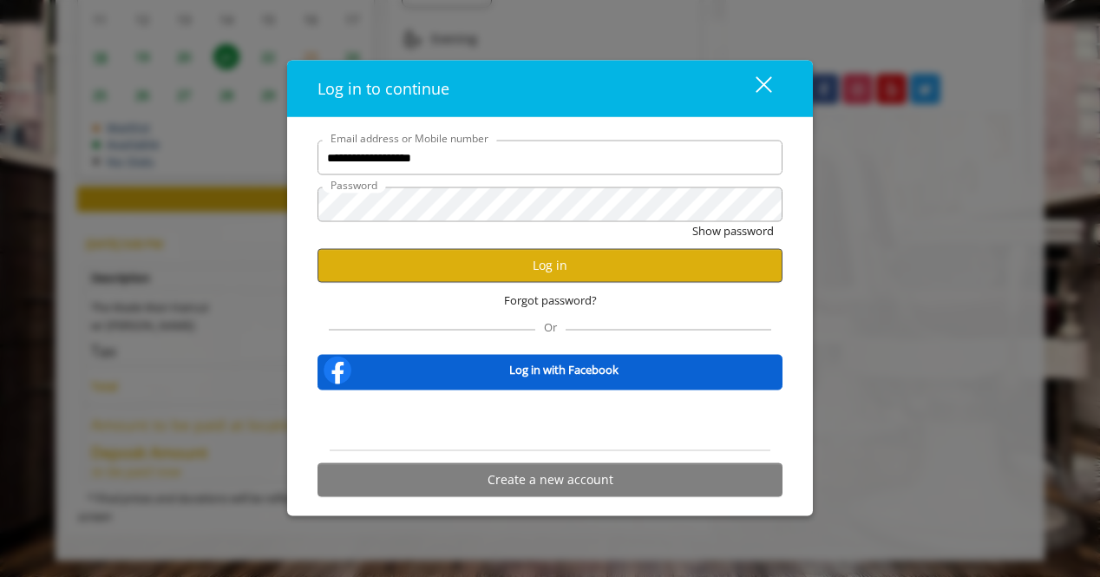 Image resolution: width=1100 pixels, height=577 pixels. Describe the element at coordinates (550, 326) in the screenshot. I see `span: Or` at that location.